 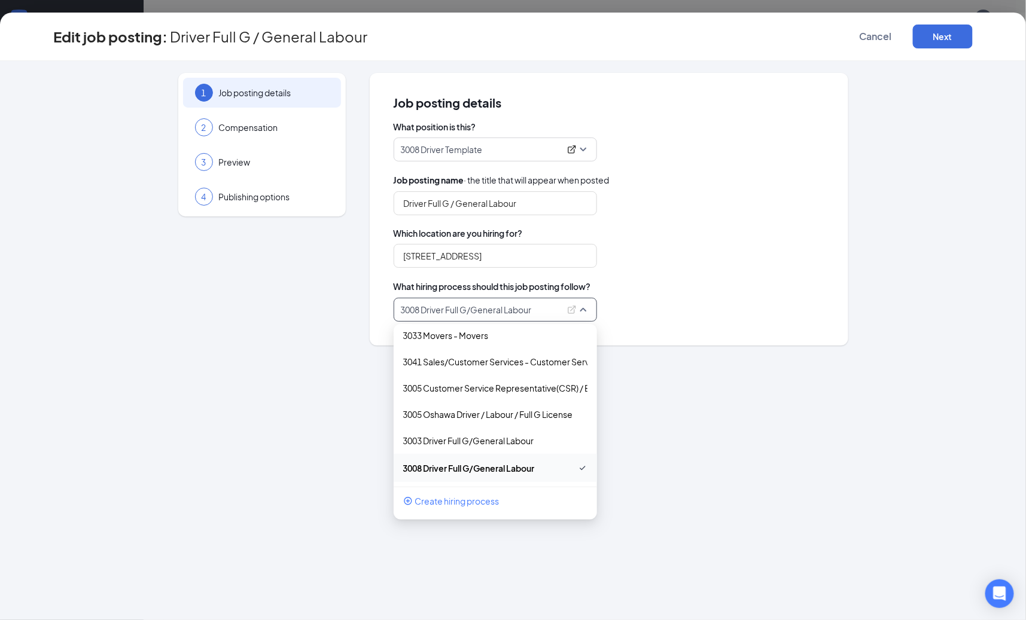 I want to click on span: 1, so click(x=204, y=93).